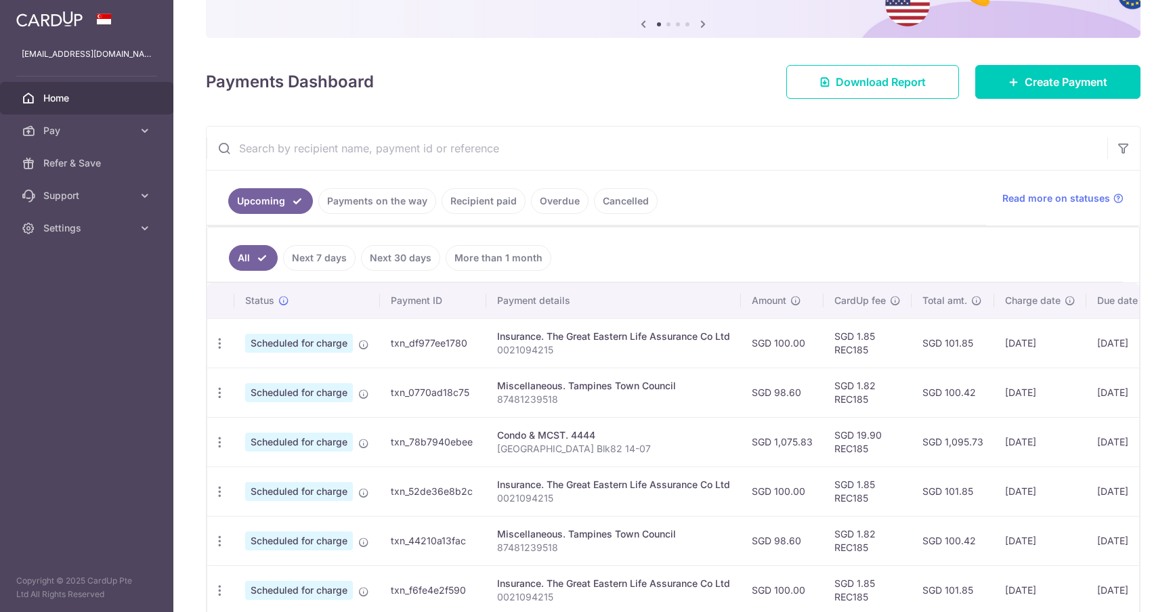 Image resolution: width=1173 pixels, height=612 pixels. What do you see at coordinates (1058, 82) in the screenshot?
I see `a: Create Payment` at bounding box center [1058, 82].